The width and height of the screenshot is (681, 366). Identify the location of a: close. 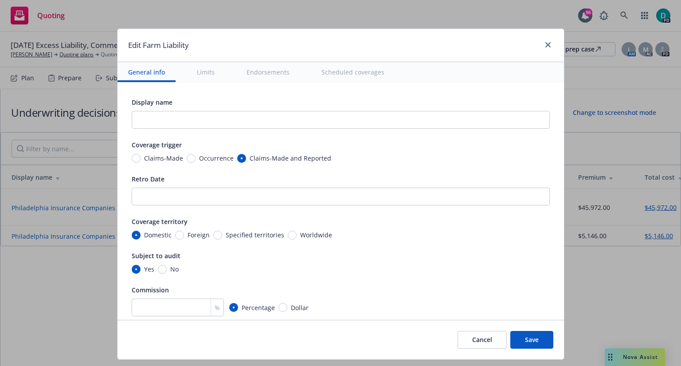
(548, 45).